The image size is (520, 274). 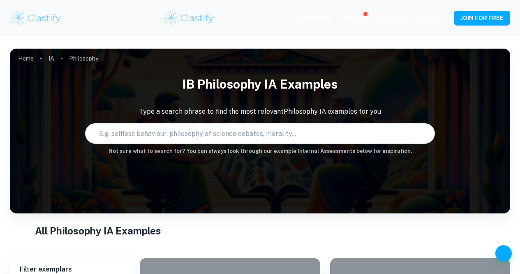 What do you see at coordinates (394, 18) in the screenshot?
I see `a: Schools` at bounding box center [394, 18].